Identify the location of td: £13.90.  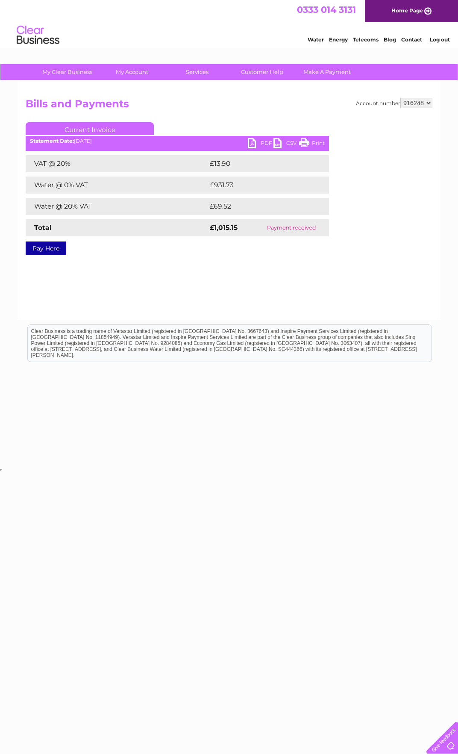
(259, 164).